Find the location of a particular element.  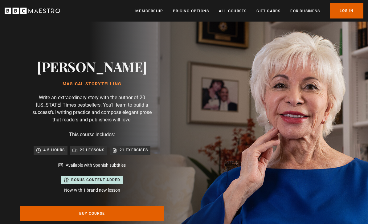

p: 21 exercises is located at coordinates (134, 150).